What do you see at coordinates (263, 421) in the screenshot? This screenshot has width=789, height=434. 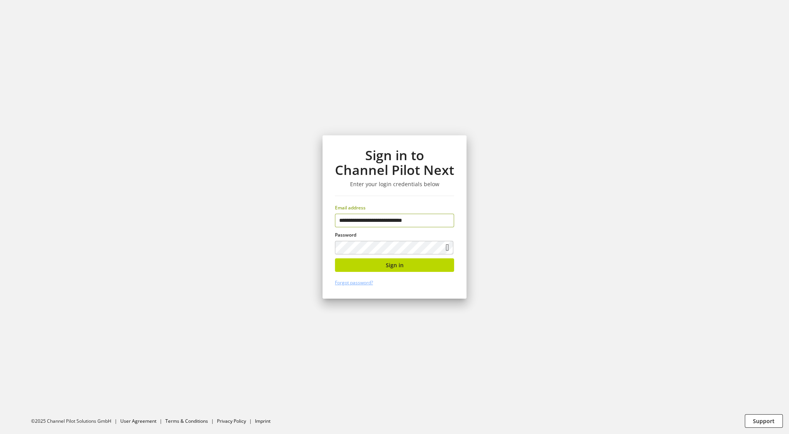 I see `a: Imprint` at bounding box center [263, 421].